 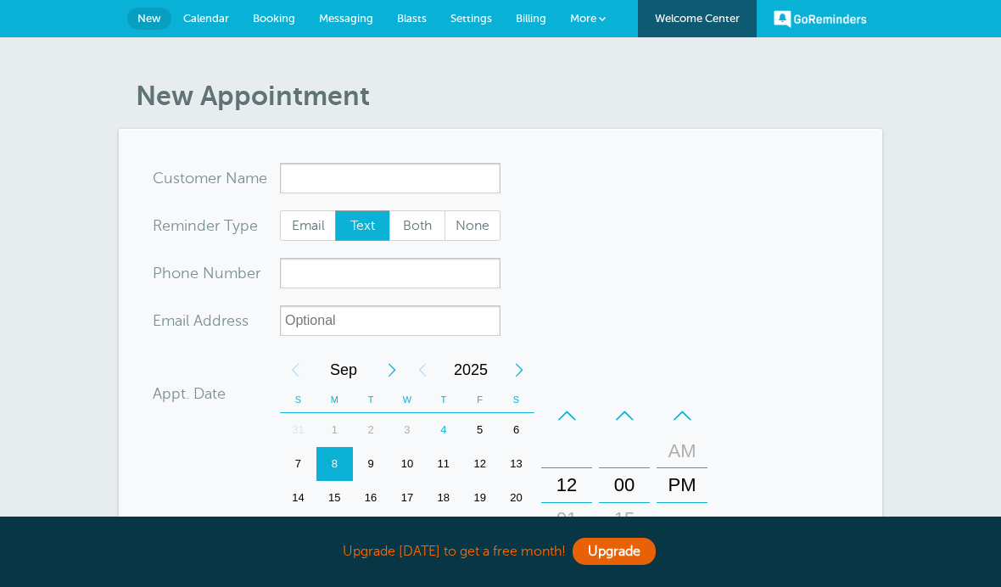 I want to click on span: ne Nu, so click(x=202, y=273).